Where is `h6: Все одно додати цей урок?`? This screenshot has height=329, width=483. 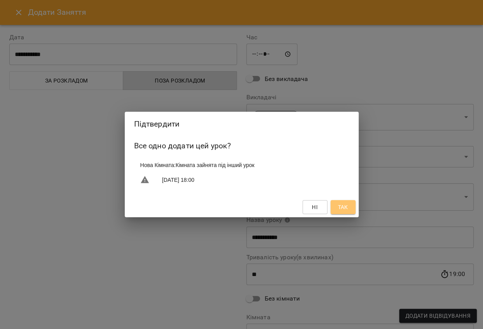
h6: Все одно додати цей урок? is located at coordinates (241, 146).